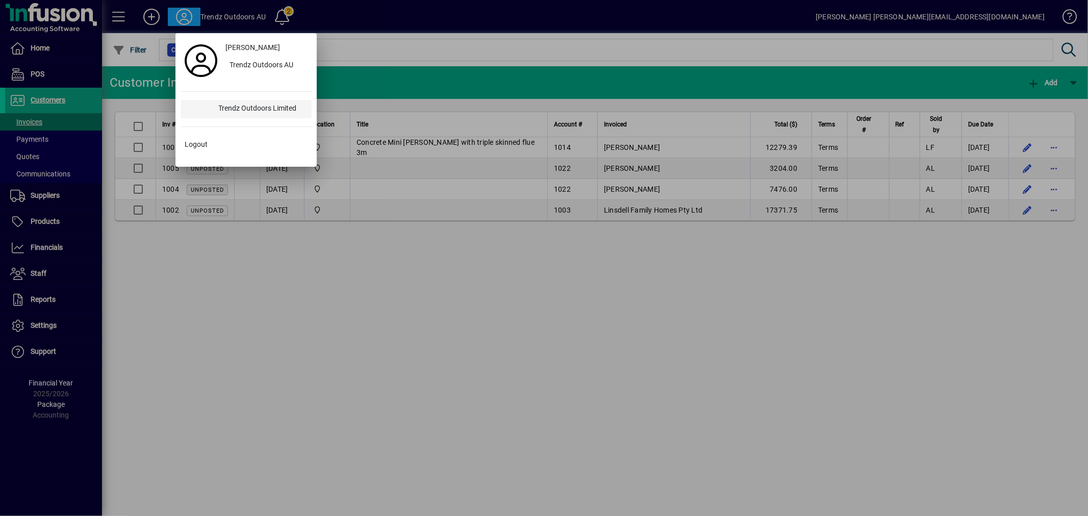  I want to click on button: Trendz Outdoors Limited, so click(246, 109).